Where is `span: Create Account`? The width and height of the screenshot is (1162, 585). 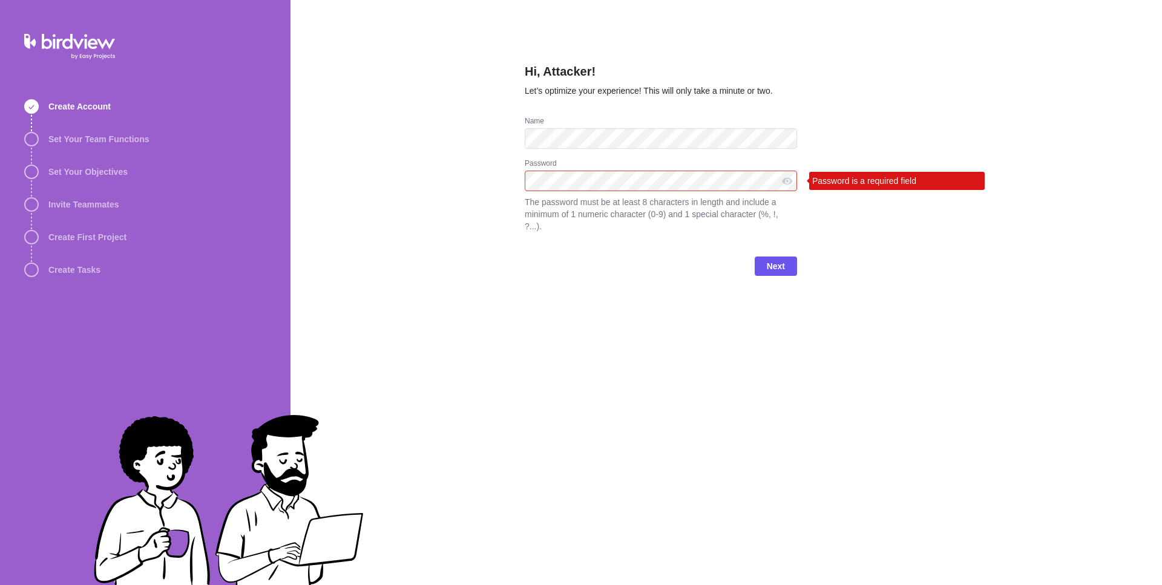 span: Create Account is located at coordinates (79, 107).